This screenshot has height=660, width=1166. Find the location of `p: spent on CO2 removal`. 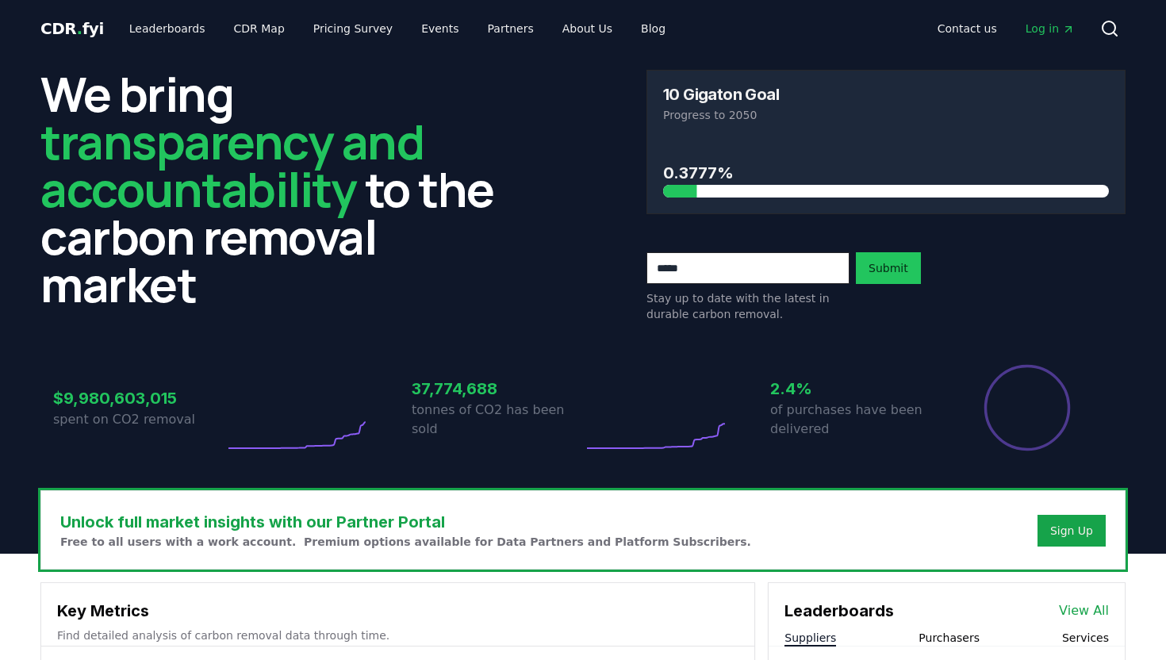

p: spent on CO2 removal is located at coordinates (139, 420).